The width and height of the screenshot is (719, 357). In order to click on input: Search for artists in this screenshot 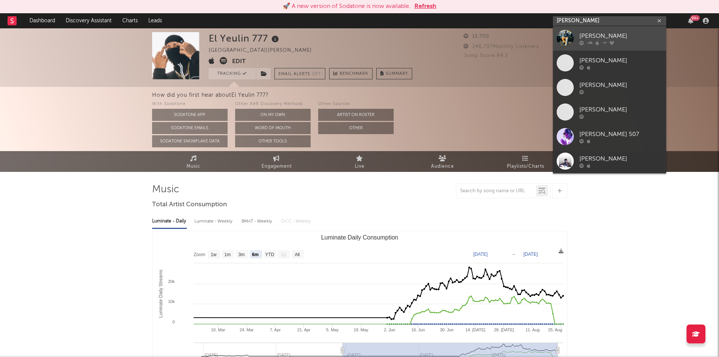, I will do `click(609, 21)`.